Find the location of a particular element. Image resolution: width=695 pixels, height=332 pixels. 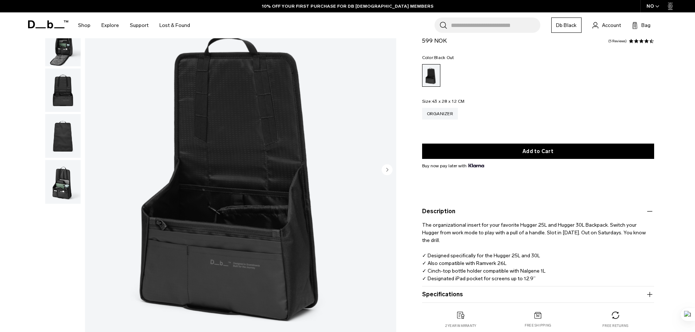

p: The organizational insert for your favorite Hugger 25L and Hugger 30L Backpack. Switch your Hugge... is located at coordinates (538, 253).